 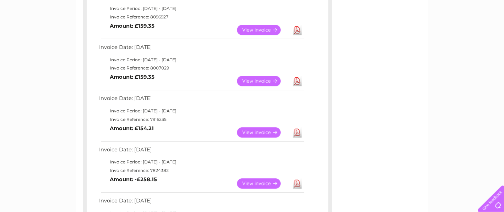 What do you see at coordinates (201, 17) in the screenshot?
I see `td: Invoice Reference: 8096927` at bounding box center [201, 17].